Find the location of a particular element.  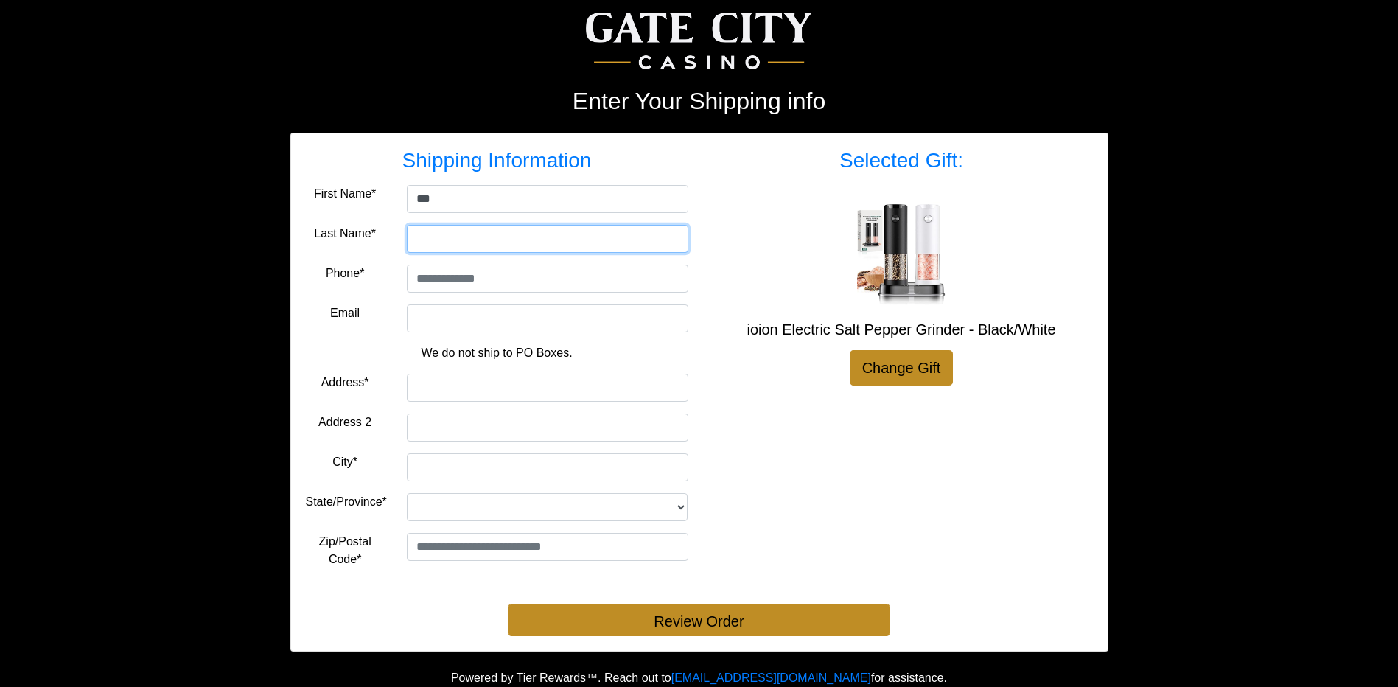

img: ioion Electric Salt Pepper Grinder - Black/White is located at coordinates (901, 250).